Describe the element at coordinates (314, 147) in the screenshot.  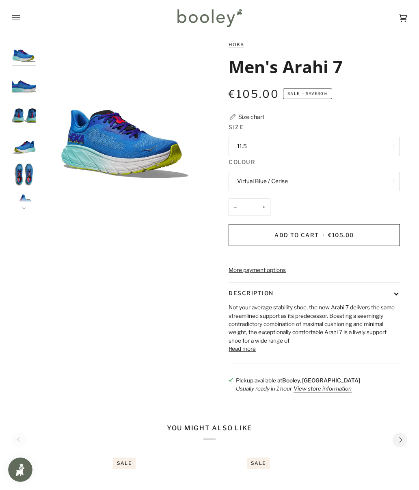
I see `button: 11.5` at that location.